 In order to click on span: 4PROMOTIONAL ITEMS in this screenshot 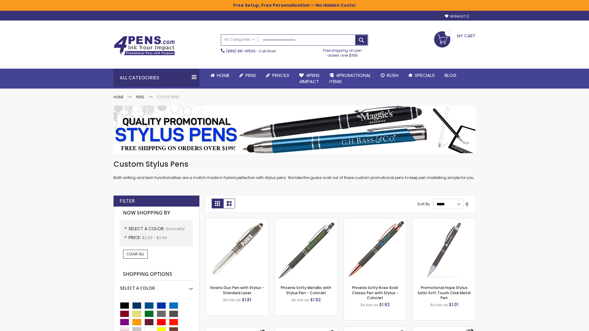, I will do `click(350, 78)`.